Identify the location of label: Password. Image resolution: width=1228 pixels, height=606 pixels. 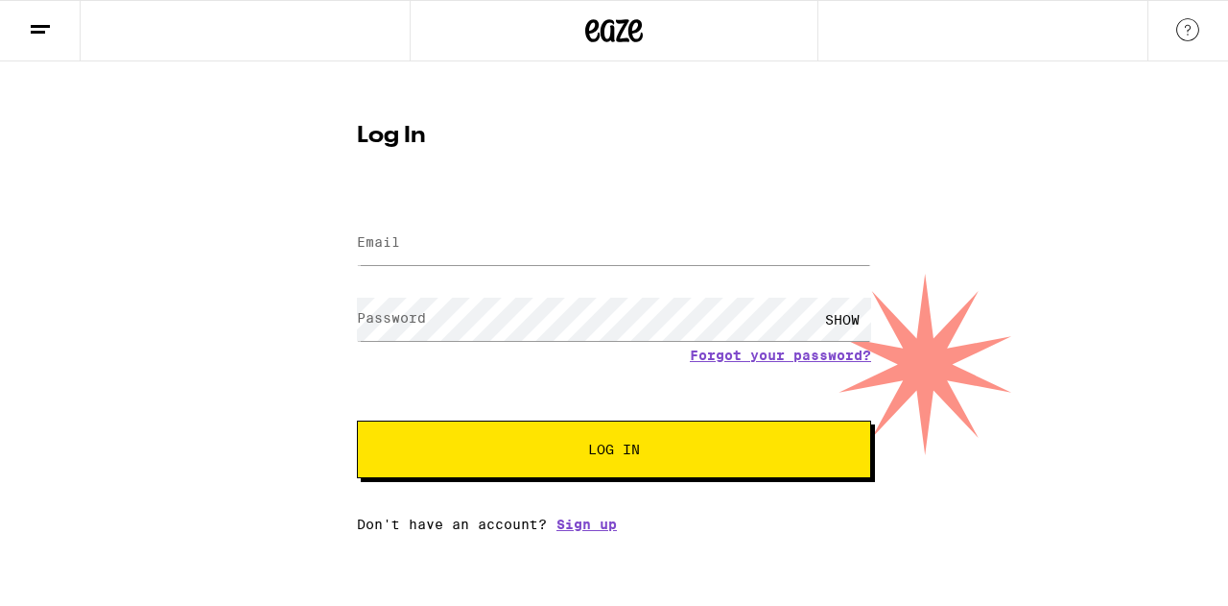
(392, 318).